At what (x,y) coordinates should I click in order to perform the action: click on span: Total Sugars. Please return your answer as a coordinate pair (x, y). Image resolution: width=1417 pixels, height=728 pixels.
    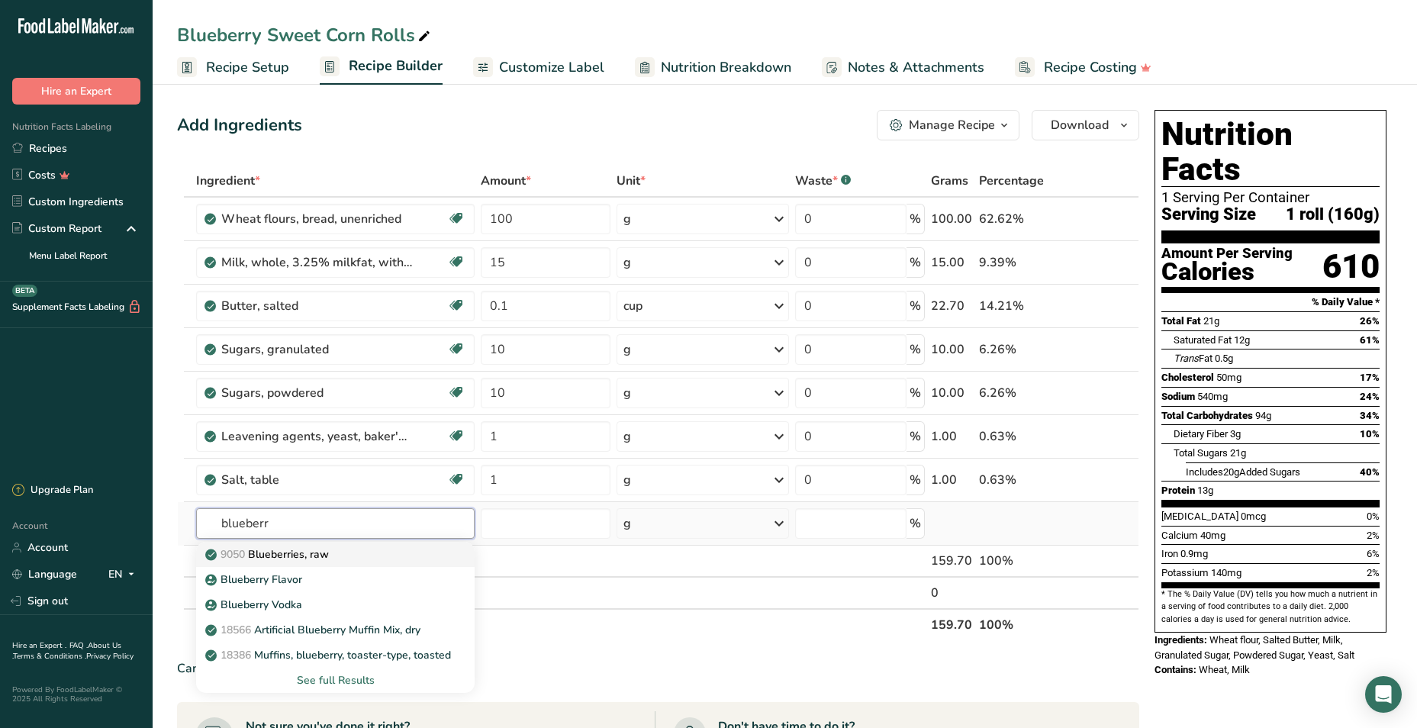
    Looking at the image, I should click on (1200, 452).